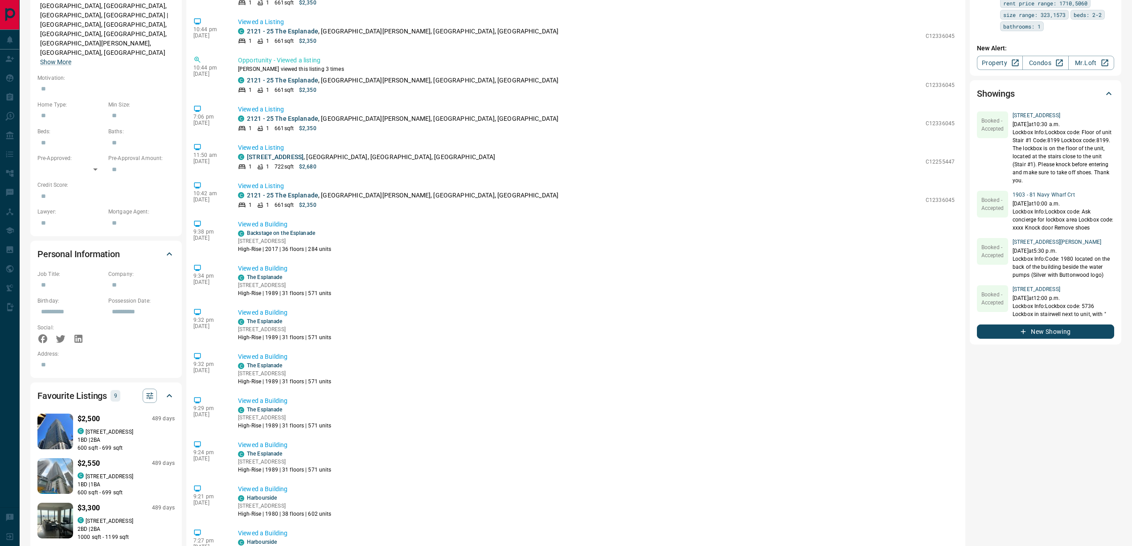 The image size is (1132, 546). What do you see at coordinates (70, 274) in the screenshot?
I see `p: Job Title:` at bounding box center [70, 274].